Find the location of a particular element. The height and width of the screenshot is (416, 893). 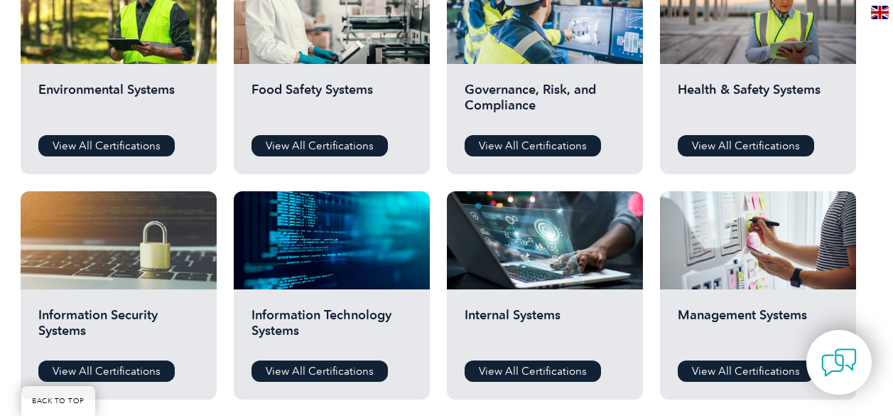

h2: Information Security Systems is located at coordinates (119, 328).